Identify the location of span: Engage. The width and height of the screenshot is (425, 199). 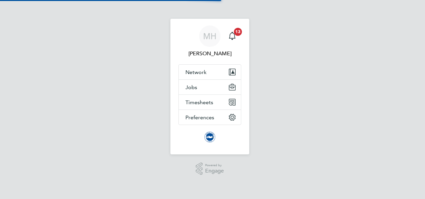
(215, 171).